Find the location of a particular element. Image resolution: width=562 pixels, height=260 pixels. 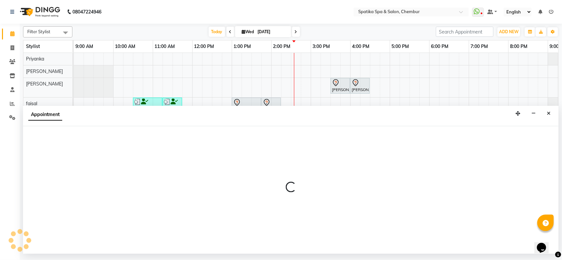

button: Close is located at coordinates (548, 114).